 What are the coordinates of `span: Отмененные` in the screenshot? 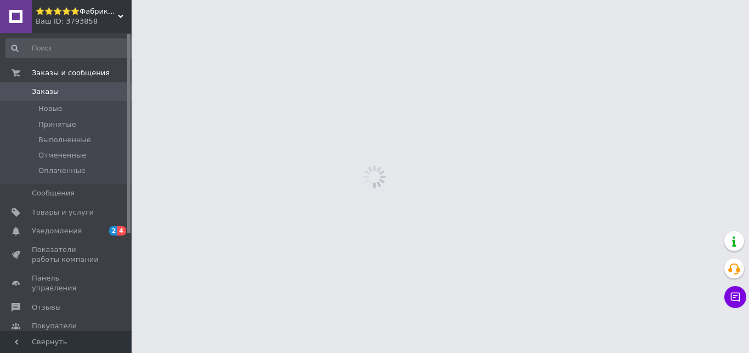 It's located at (62, 155).